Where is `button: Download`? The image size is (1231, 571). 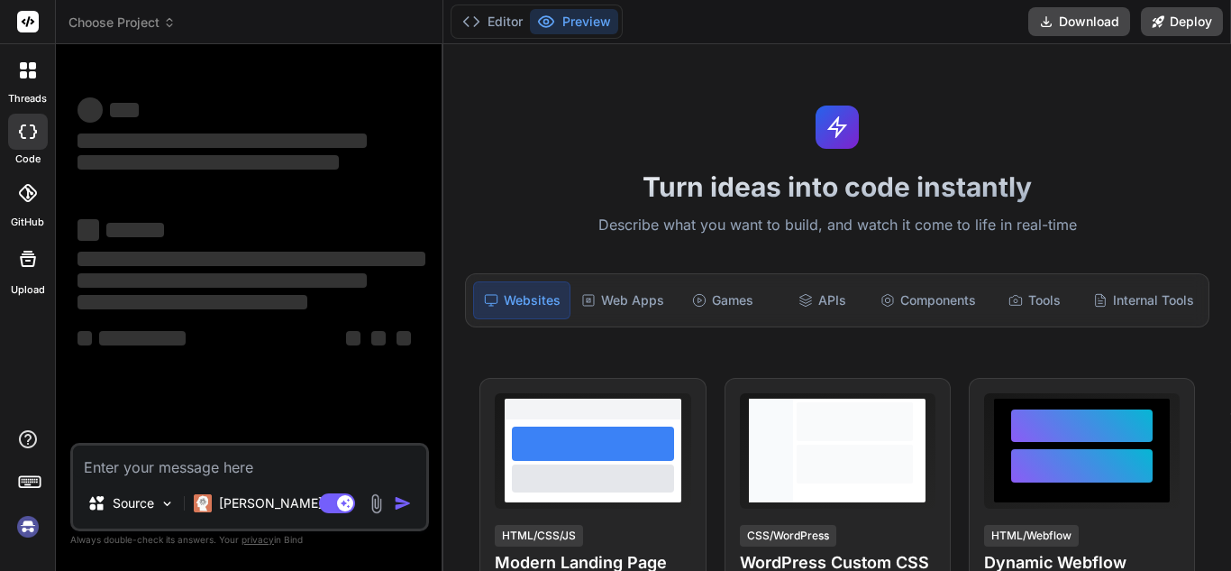
button: Download is located at coordinates (1079, 22).